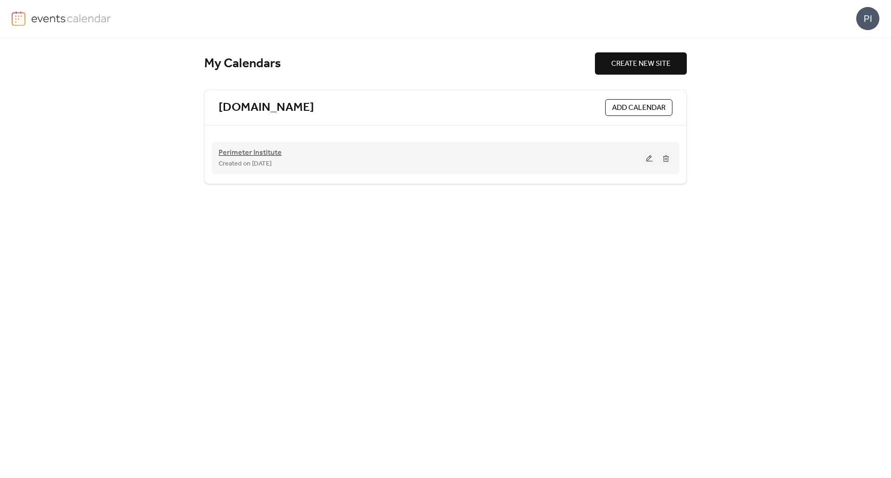 The height and width of the screenshot is (478, 891). I want to click on a: Perimeter Institute, so click(250, 153).